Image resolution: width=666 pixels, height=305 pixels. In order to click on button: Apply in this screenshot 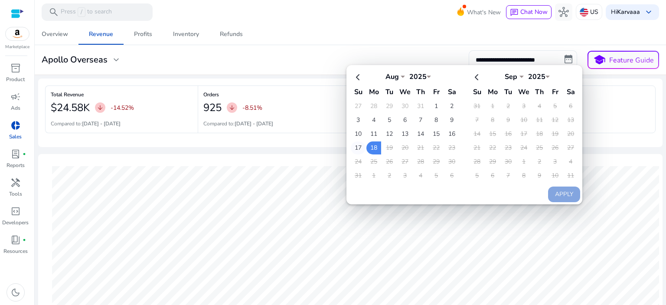, I will do `click(564, 194)`.